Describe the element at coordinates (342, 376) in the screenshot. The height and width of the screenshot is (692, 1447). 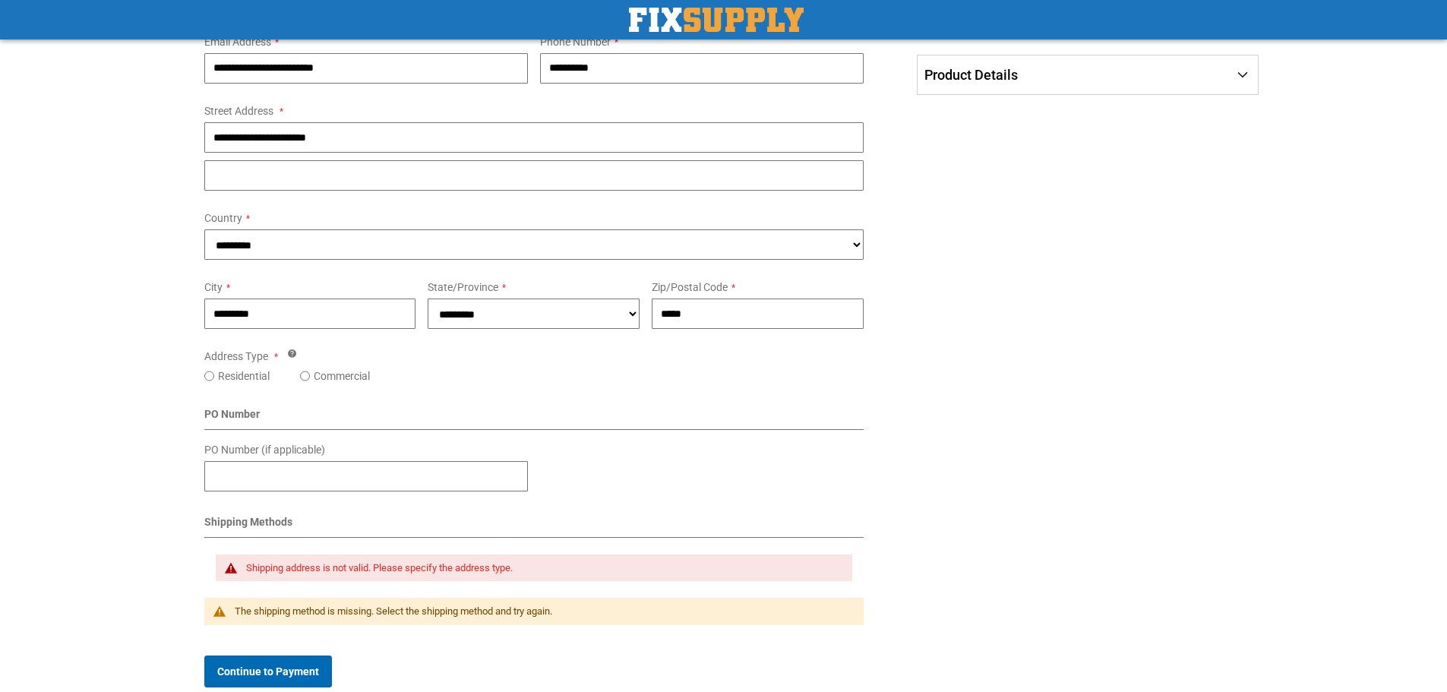
I see `label: Commercial` at that location.